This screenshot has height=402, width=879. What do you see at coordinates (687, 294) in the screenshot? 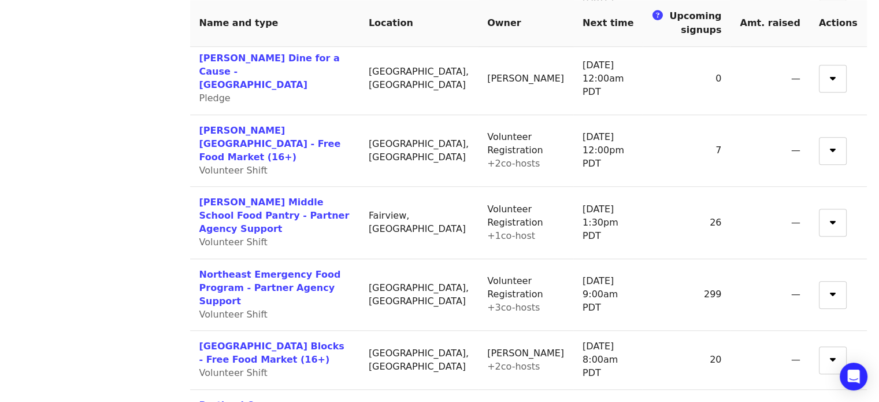
I see `div: 299` at bounding box center [687, 294].